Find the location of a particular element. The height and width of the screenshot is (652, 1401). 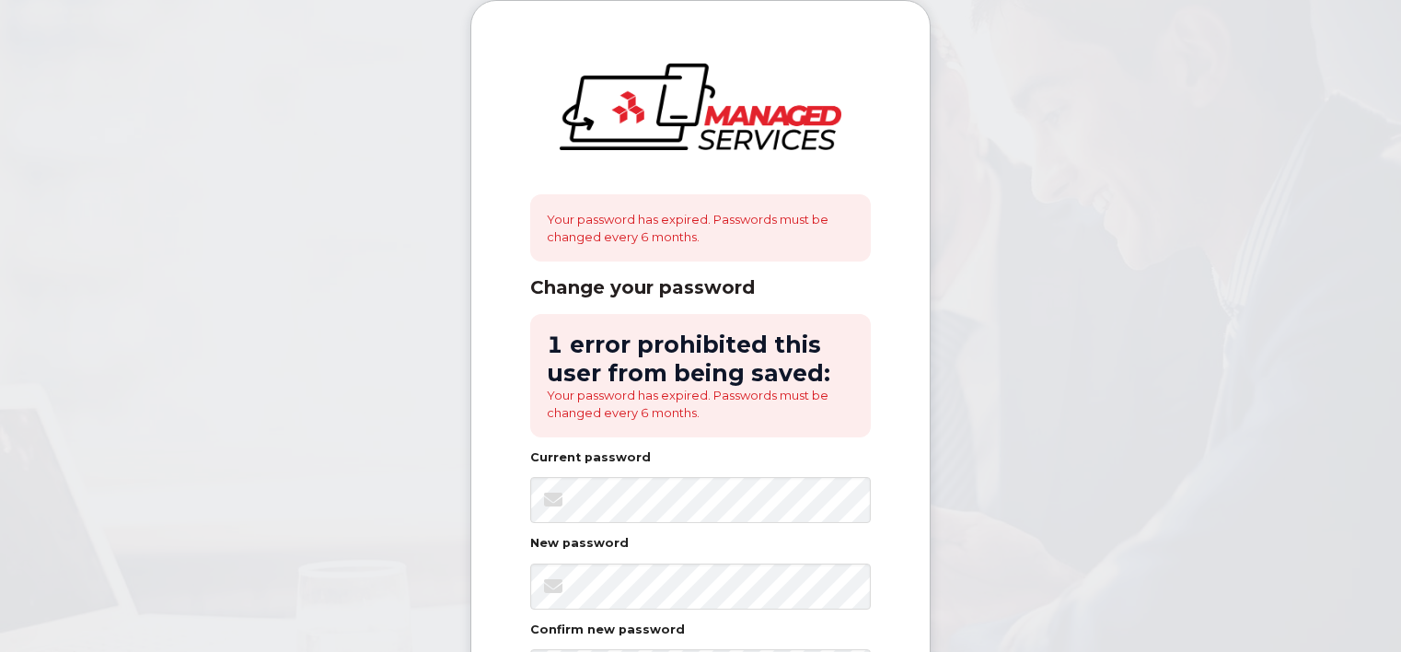

li: Your password has expired. Passwords must be changed every 6 months. is located at coordinates (701, 403).